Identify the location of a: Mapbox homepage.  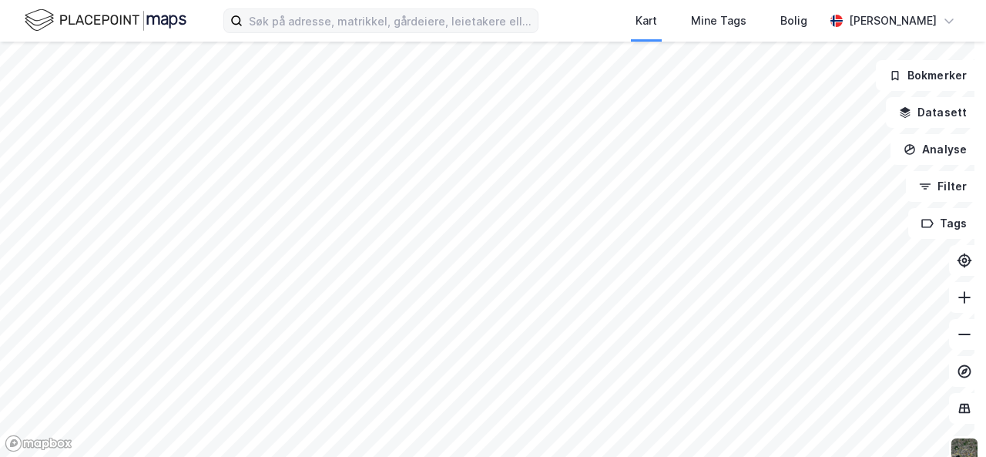
(39, 443).